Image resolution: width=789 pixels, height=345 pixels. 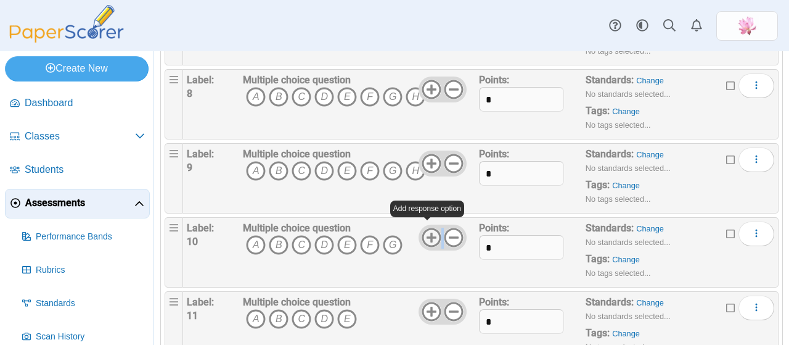 What do you see at coordinates (83, 237) in the screenshot?
I see `a: Performance Bands` at bounding box center [83, 237].